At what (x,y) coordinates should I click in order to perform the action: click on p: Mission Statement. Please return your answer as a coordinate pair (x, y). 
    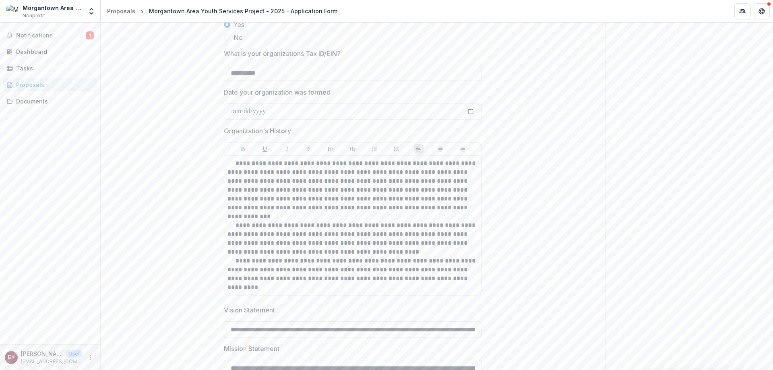
    Looking at the image, I should click on (252, 349).